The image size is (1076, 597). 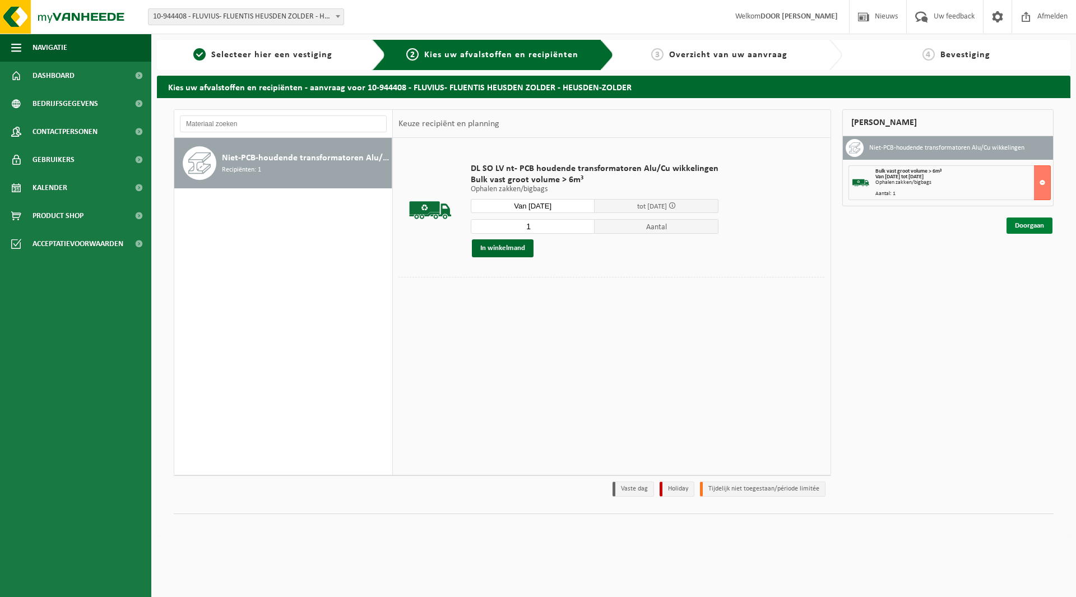 What do you see at coordinates (78, 244) in the screenshot?
I see `span: Acceptatievoorwaarden` at bounding box center [78, 244].